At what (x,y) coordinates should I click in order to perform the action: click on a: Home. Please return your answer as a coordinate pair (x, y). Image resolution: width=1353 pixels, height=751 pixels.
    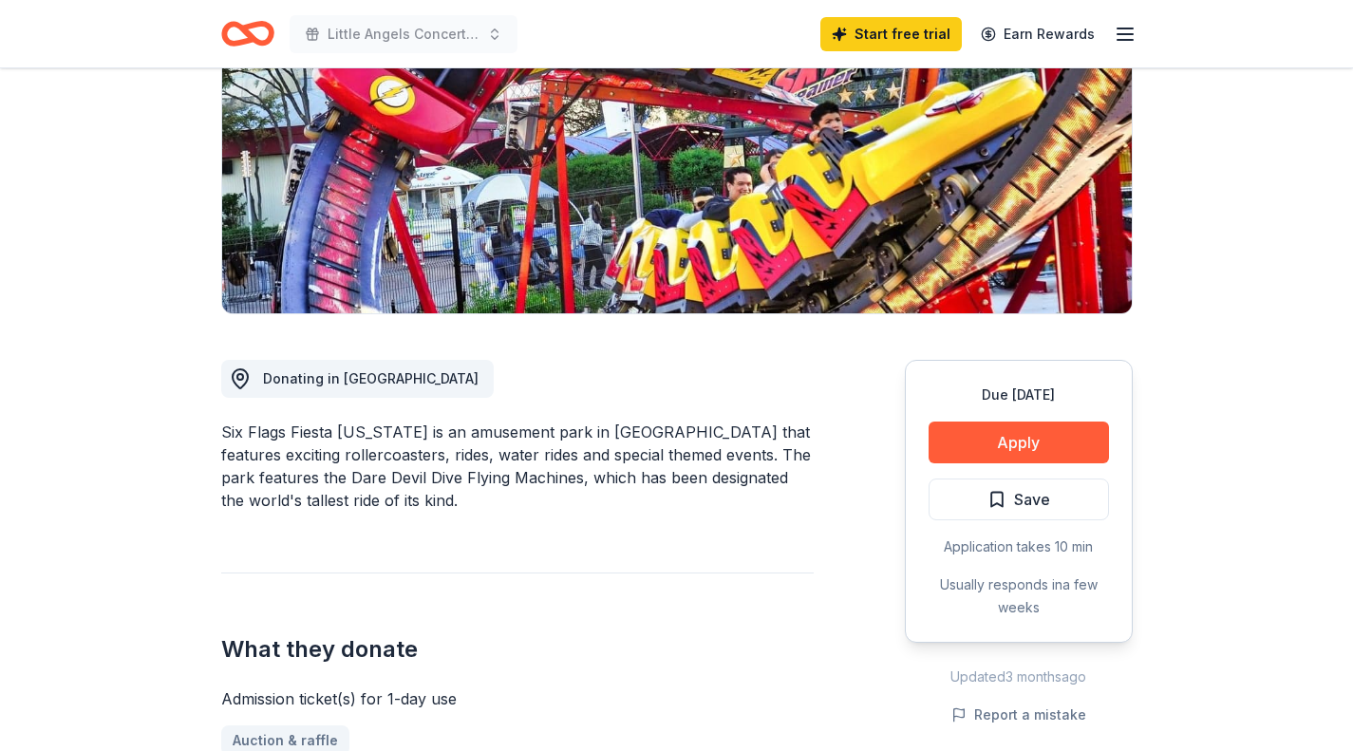
    Looking at the image, I should click on (248, 33).